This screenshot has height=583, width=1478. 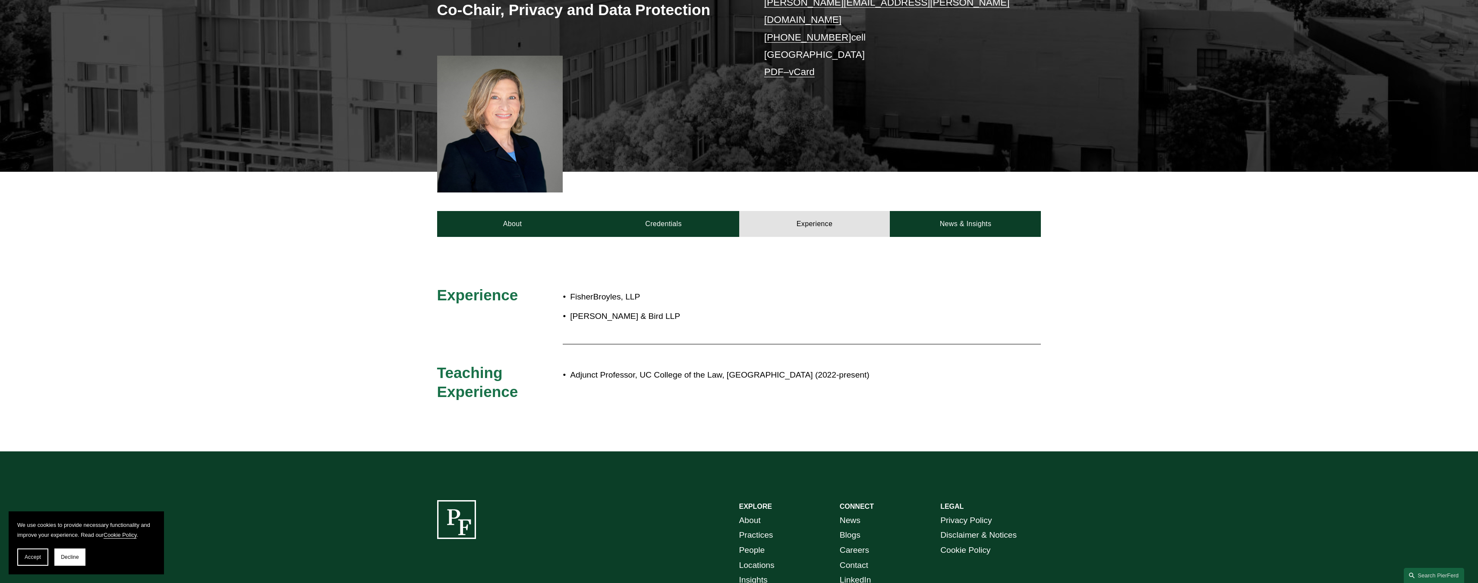 I want to click on span: Decline, so click(x=70, y=557).